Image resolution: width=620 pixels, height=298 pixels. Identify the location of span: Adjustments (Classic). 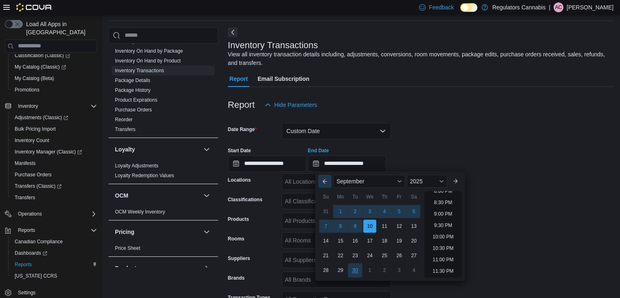
(41, 117).